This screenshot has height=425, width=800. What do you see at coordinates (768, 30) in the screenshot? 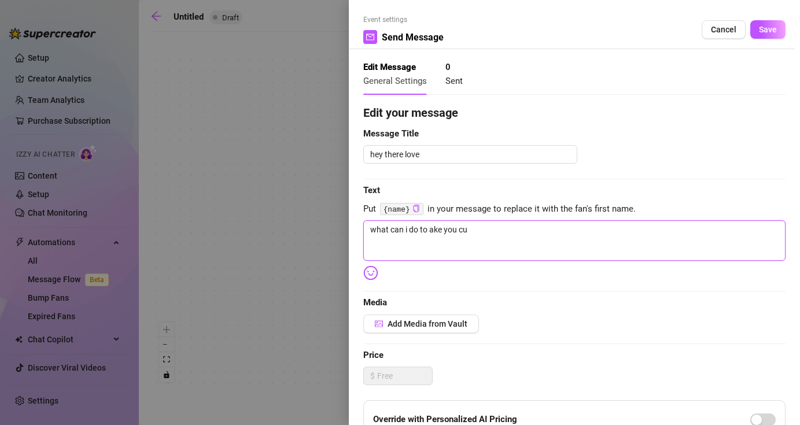
I see `button: Save` at bounding box center [768, 30].